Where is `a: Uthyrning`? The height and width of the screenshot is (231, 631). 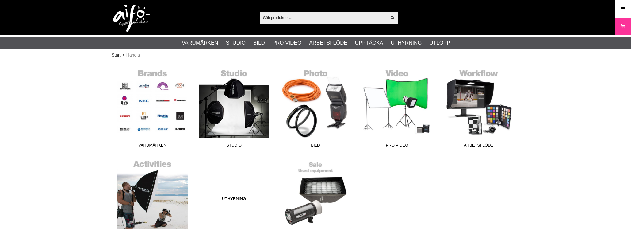 a: Uthyrning is located at coordinates (406, 43).